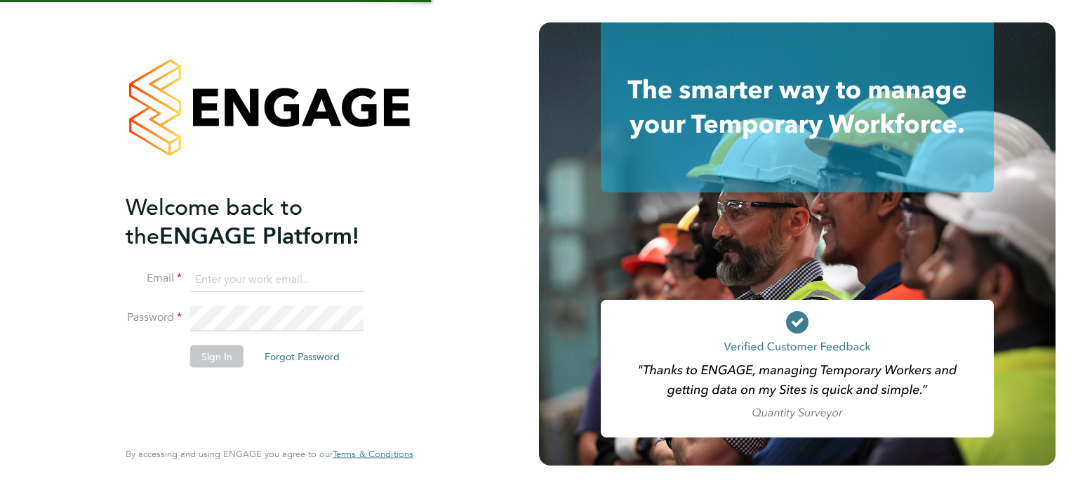 The height and width of the screenshot is (488, 1078). Describe the element at coordinates (373, 453) in the screenshot. I see `span: Terms & Conditions` at that location.